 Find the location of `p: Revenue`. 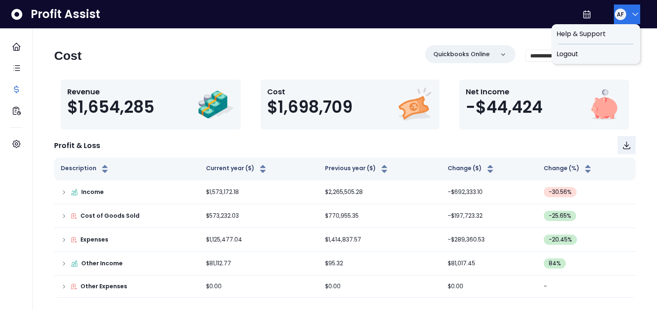

p: Revenue is located at coordinates (111, 92).